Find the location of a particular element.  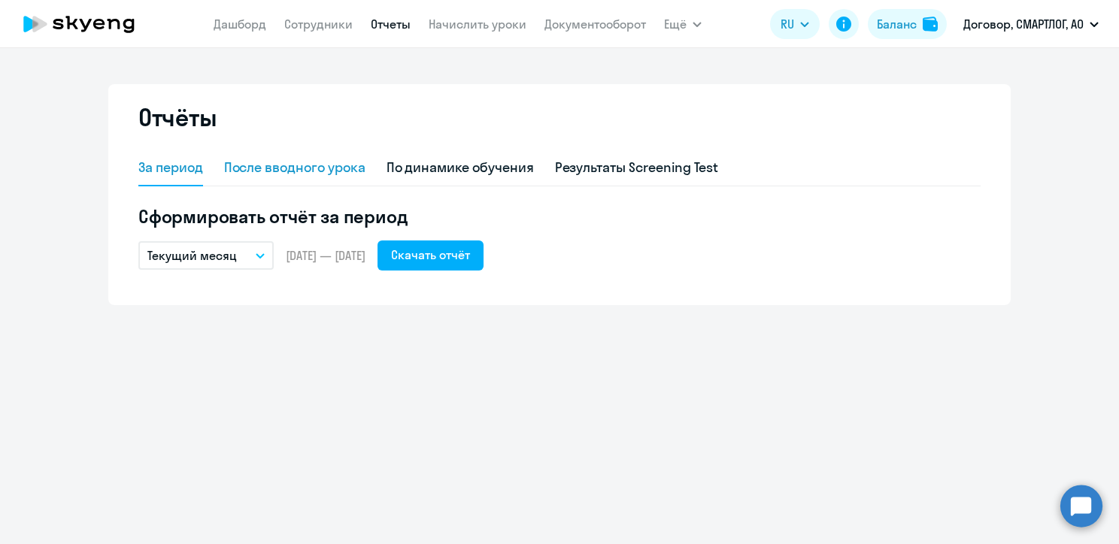

div: По динамике обучения is located at coordinates (460, 168).